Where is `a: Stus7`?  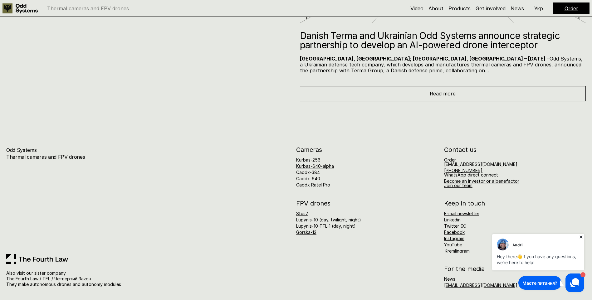
a: Stus7 is located at coordinates (302, 213).